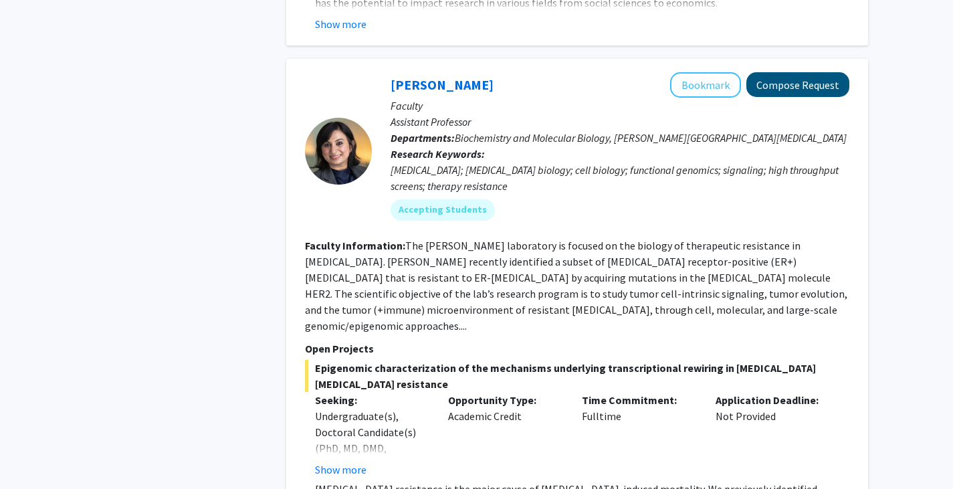 The height and width of the screenshot is (489, 953). What do you see at coordinates (422, 138) in the screenshot?
I see `b: Departments:` at bounding box center [422, 138].